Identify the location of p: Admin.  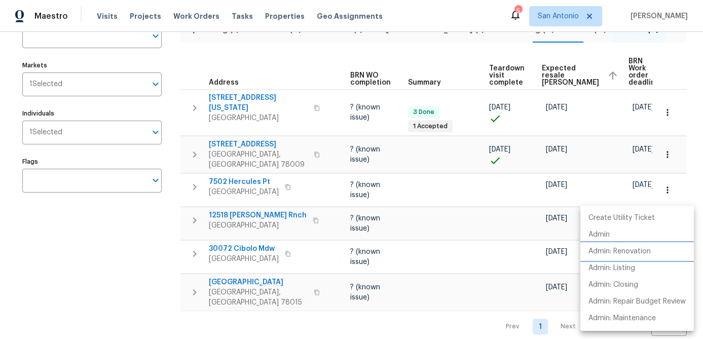
(599, 235).